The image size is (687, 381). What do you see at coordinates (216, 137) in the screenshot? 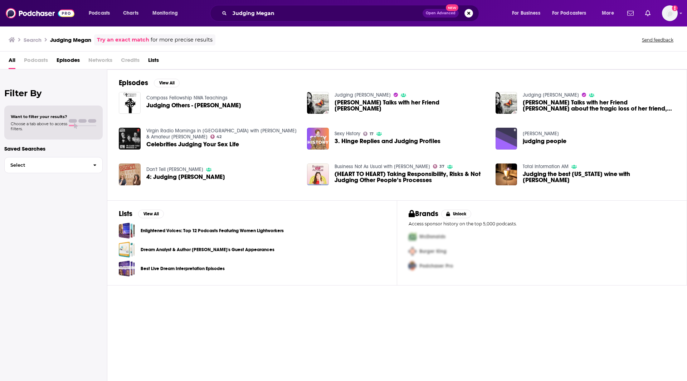
I see `a: 42` at bounding box center [216, 137].